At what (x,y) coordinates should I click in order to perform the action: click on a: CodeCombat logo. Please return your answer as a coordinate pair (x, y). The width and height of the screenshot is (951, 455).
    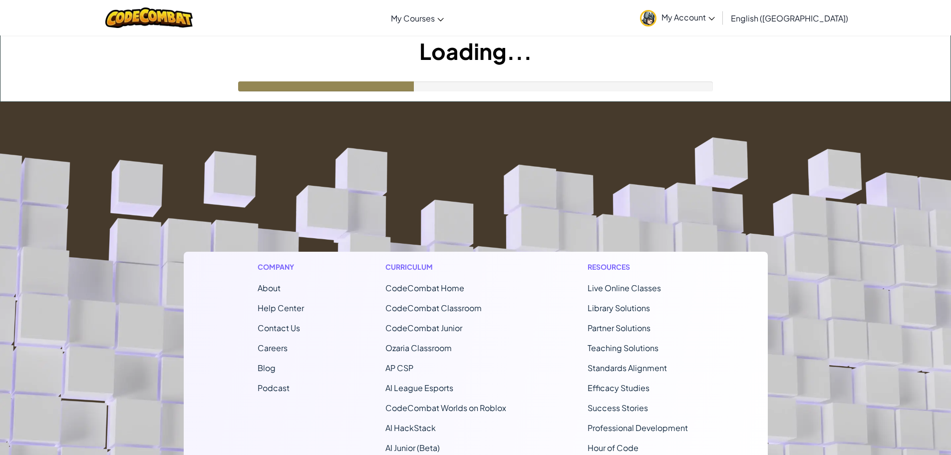
    Looking at the image, I should click on (149, 17).